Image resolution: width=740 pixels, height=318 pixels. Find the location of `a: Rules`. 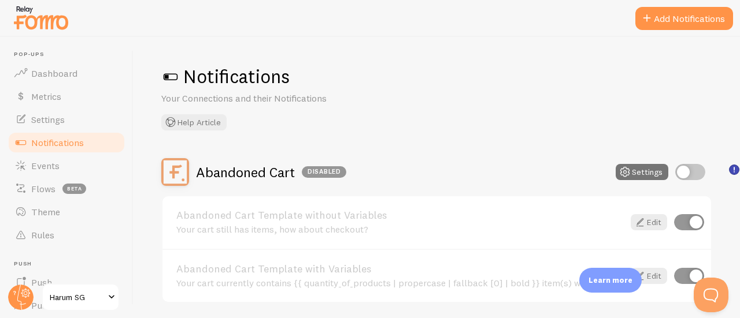

a: Rules is located at coordinates (66, 235).